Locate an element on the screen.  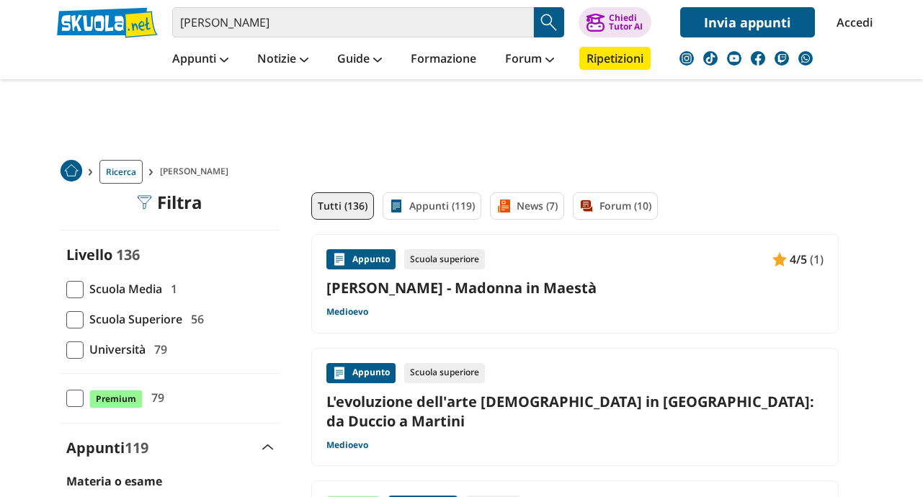
button: Search Button is located at coordinates (549, 22).